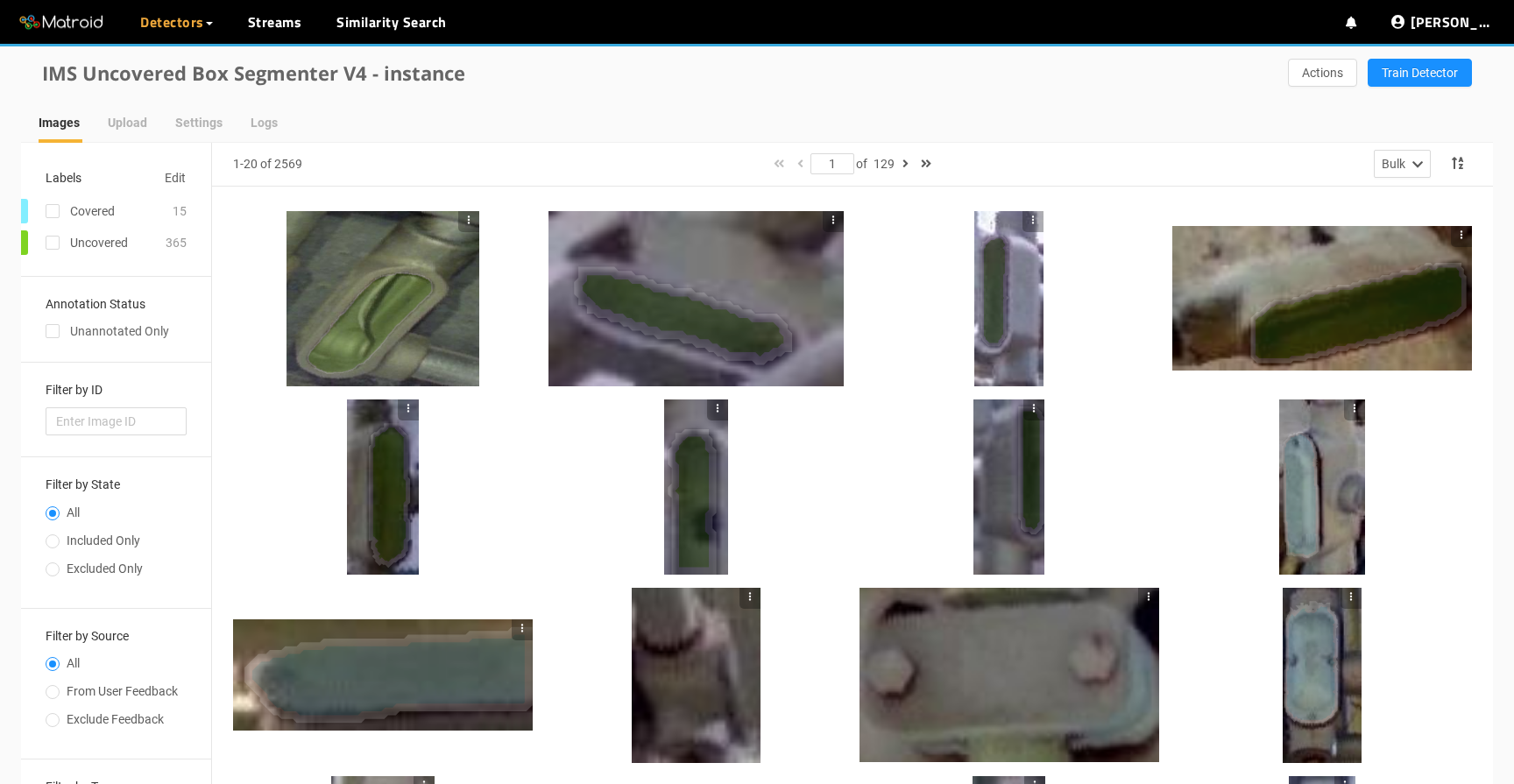  Describe the element at coordinates (1420, 72) in the screenshot. I see `span: Train Detector` at that location.